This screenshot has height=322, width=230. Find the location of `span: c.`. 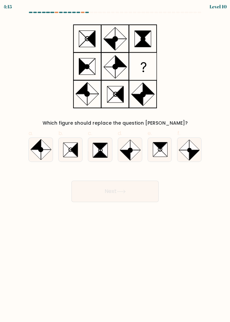

span: c. is located at coordinates (90, 133).